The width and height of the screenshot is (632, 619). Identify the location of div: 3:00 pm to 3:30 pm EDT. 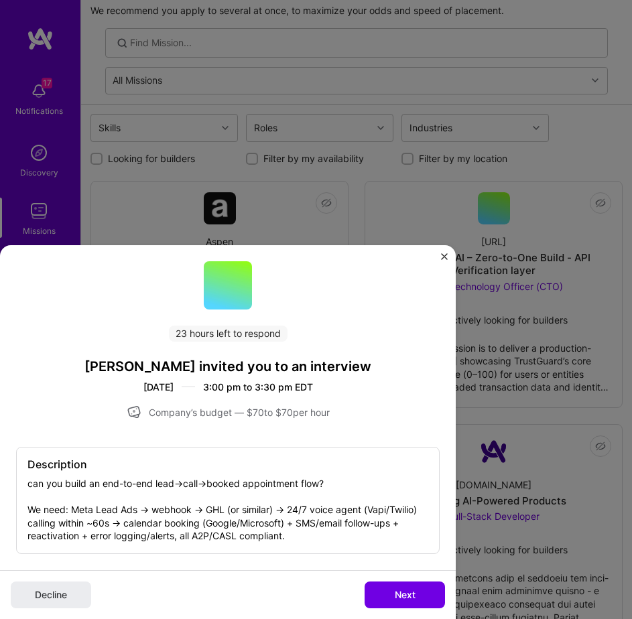
(258, 387).